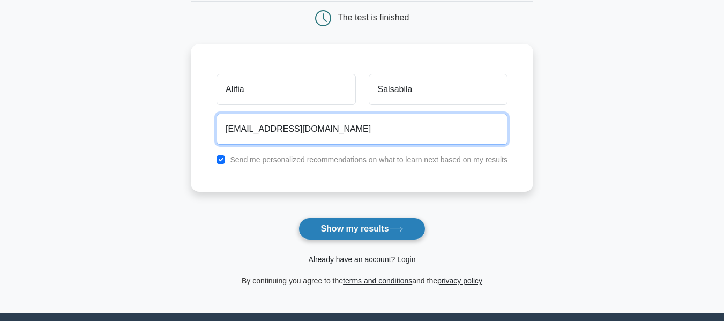  I want to click on input: Last name, so click(438, 89).